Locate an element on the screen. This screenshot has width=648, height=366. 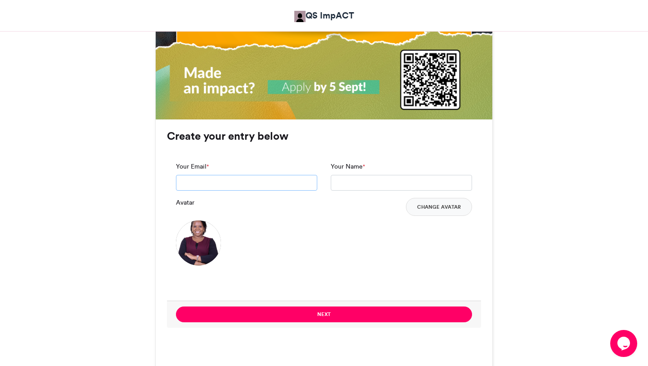
img: 1755247702.307-b2dcae4267c1926e4edbba7f5065fdc4d8f11412.png is located at coordinates (199, 243).